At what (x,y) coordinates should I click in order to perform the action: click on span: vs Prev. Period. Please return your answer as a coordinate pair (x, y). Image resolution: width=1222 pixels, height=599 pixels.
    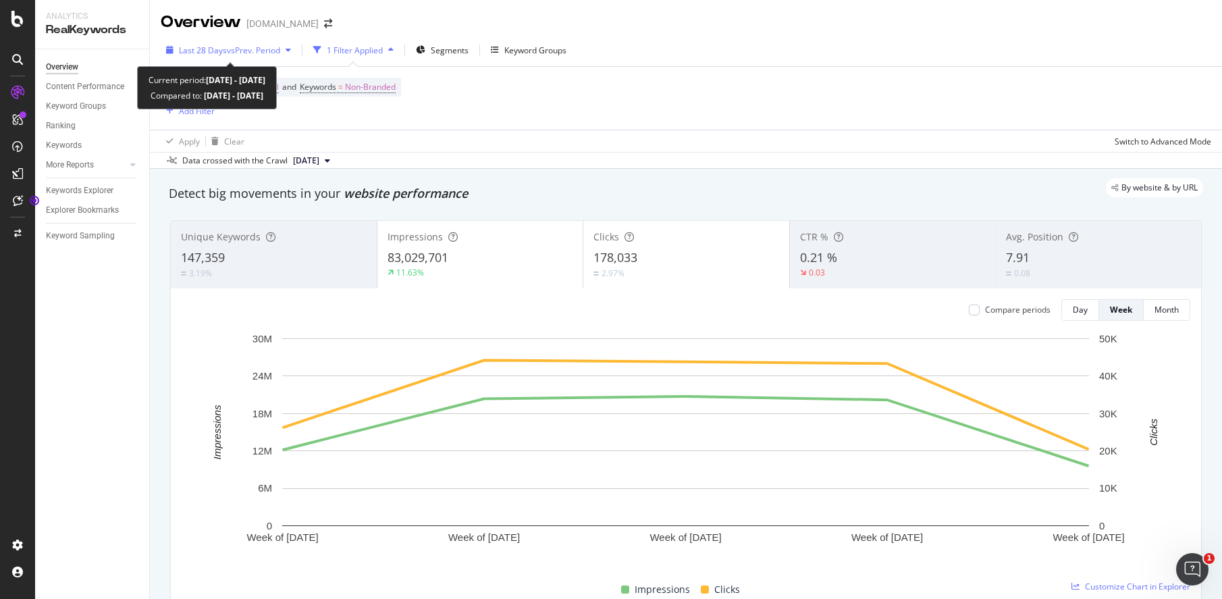
    Looking at the image, I should click on (253, 50).